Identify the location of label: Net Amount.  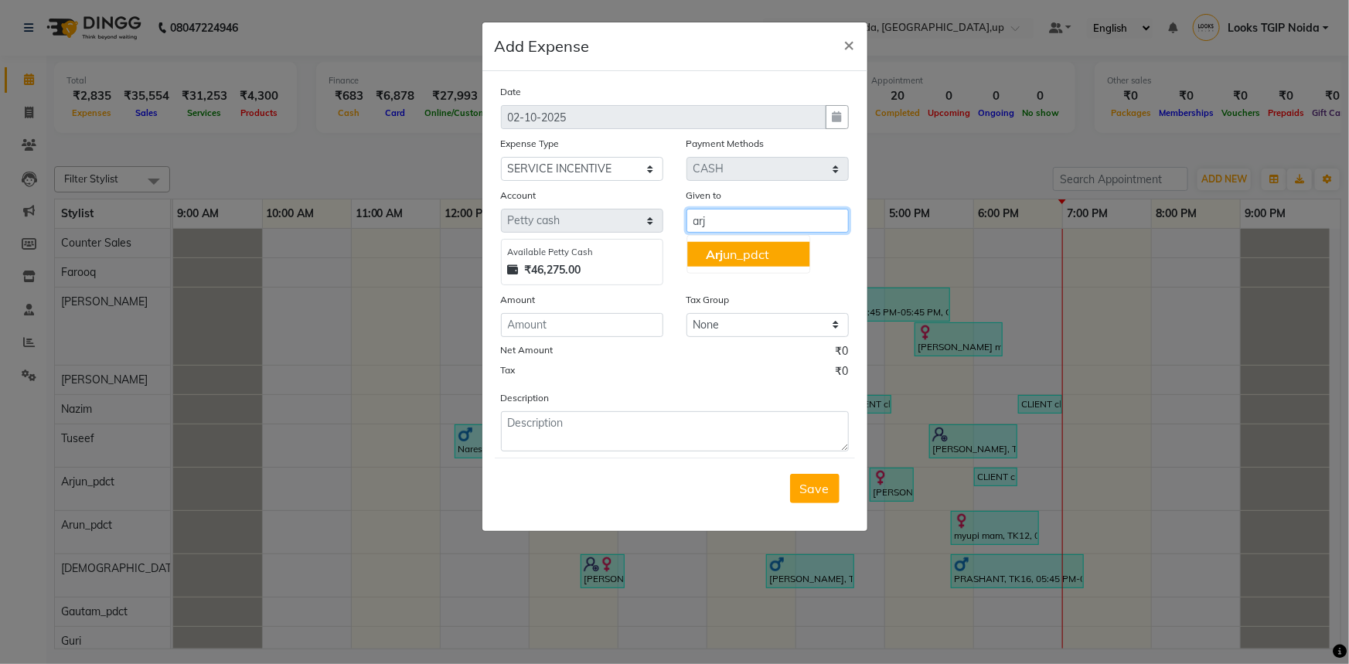
(527, 350).